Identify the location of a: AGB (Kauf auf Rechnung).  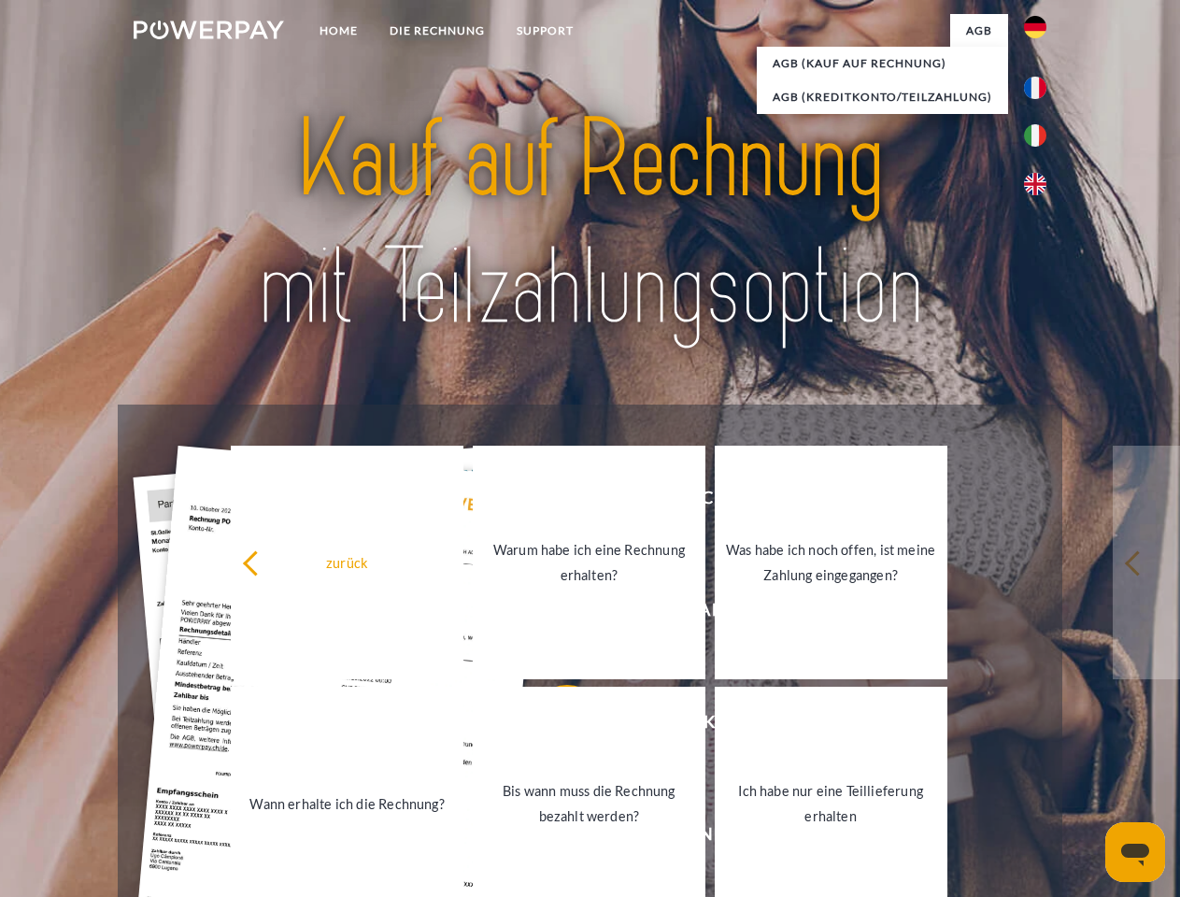
(882, 64).